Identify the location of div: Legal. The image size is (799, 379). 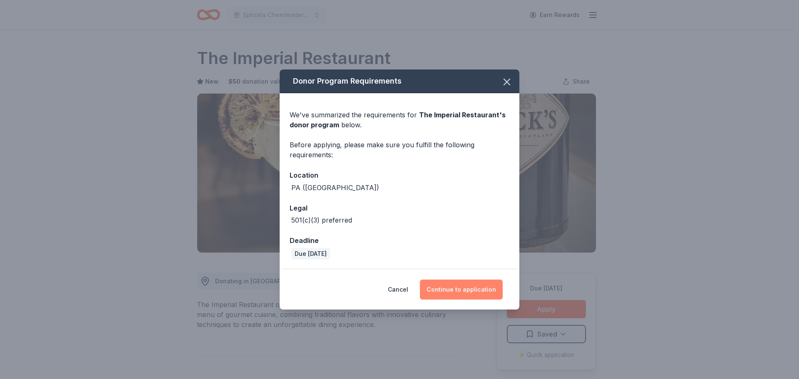
(399, 208).